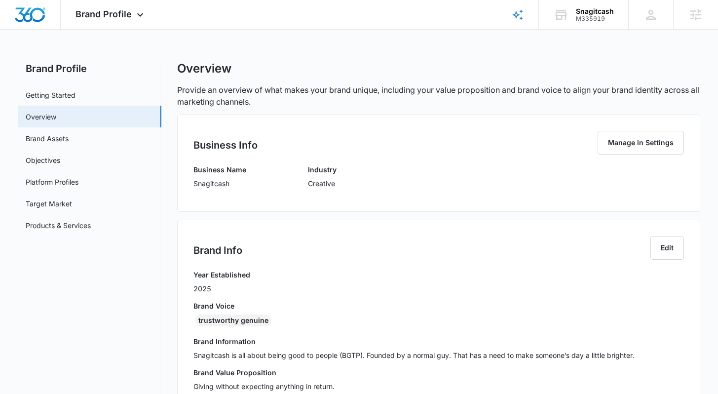  Describe the element at coordinates (49, 203) in the screenshot. I see `a: Target Market` at that location.